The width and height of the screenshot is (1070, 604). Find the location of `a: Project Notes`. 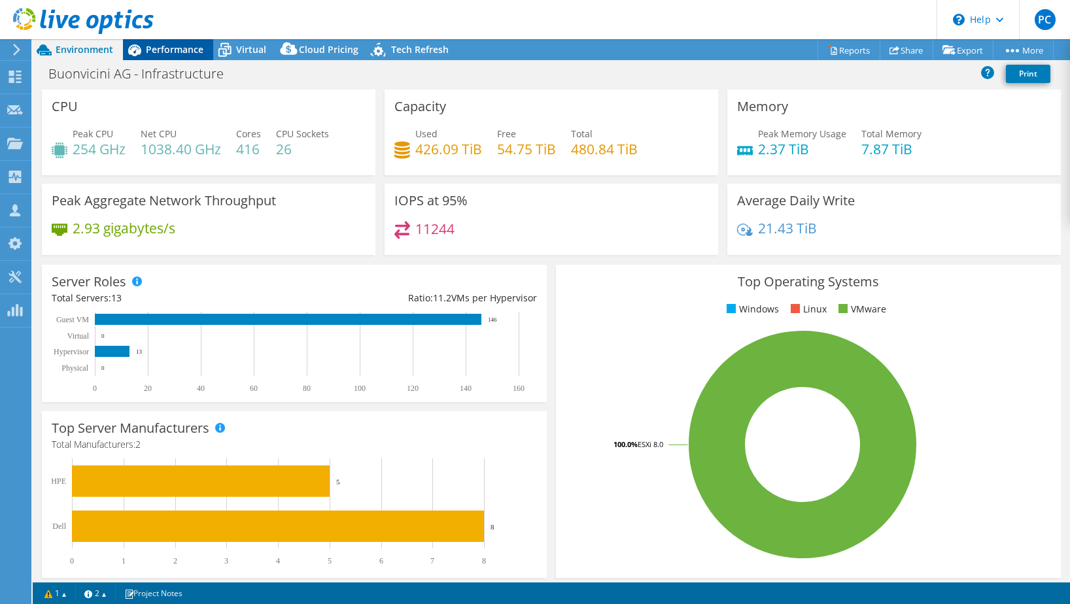

a: Project Notes is located at coordinates (153, 593).